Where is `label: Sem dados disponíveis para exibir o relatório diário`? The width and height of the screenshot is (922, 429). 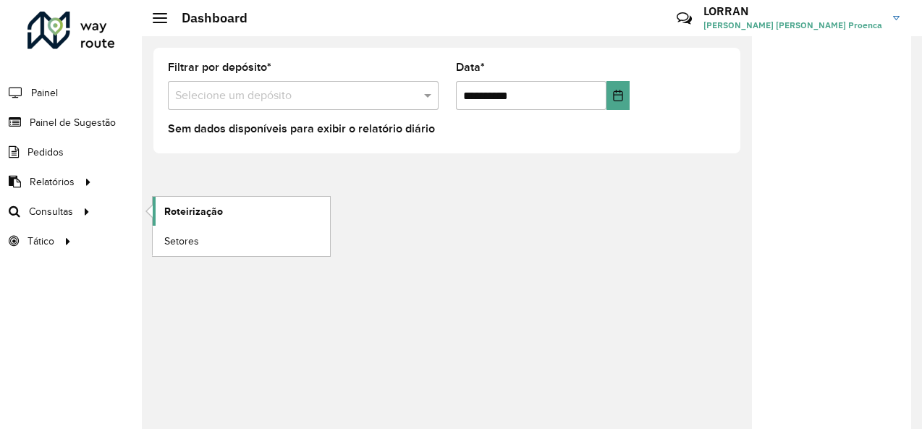 label: Sem dados disponíveis para exibir o relatório diário is located at coordinates (301, 129).